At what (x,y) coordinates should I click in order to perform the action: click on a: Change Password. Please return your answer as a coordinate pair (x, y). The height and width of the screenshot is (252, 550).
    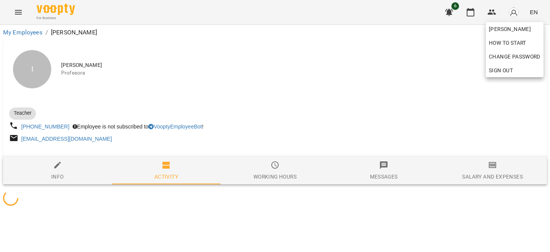
    Looking at the image, I should click on (515, 57).